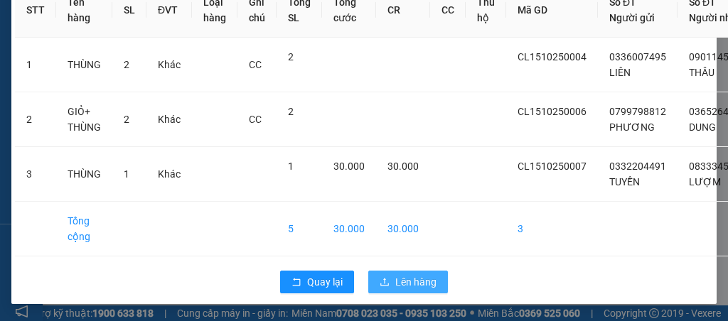 Image resolution: width=728 pixels, height=321 pixels. Describe the element at coordinates (197, 56) in the screenshot. I see `div: 0833345333` at that location.